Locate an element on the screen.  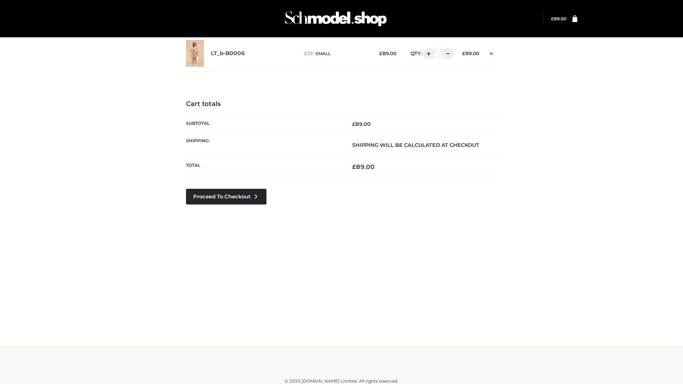
th: Total is located at coordinates (264, 167).